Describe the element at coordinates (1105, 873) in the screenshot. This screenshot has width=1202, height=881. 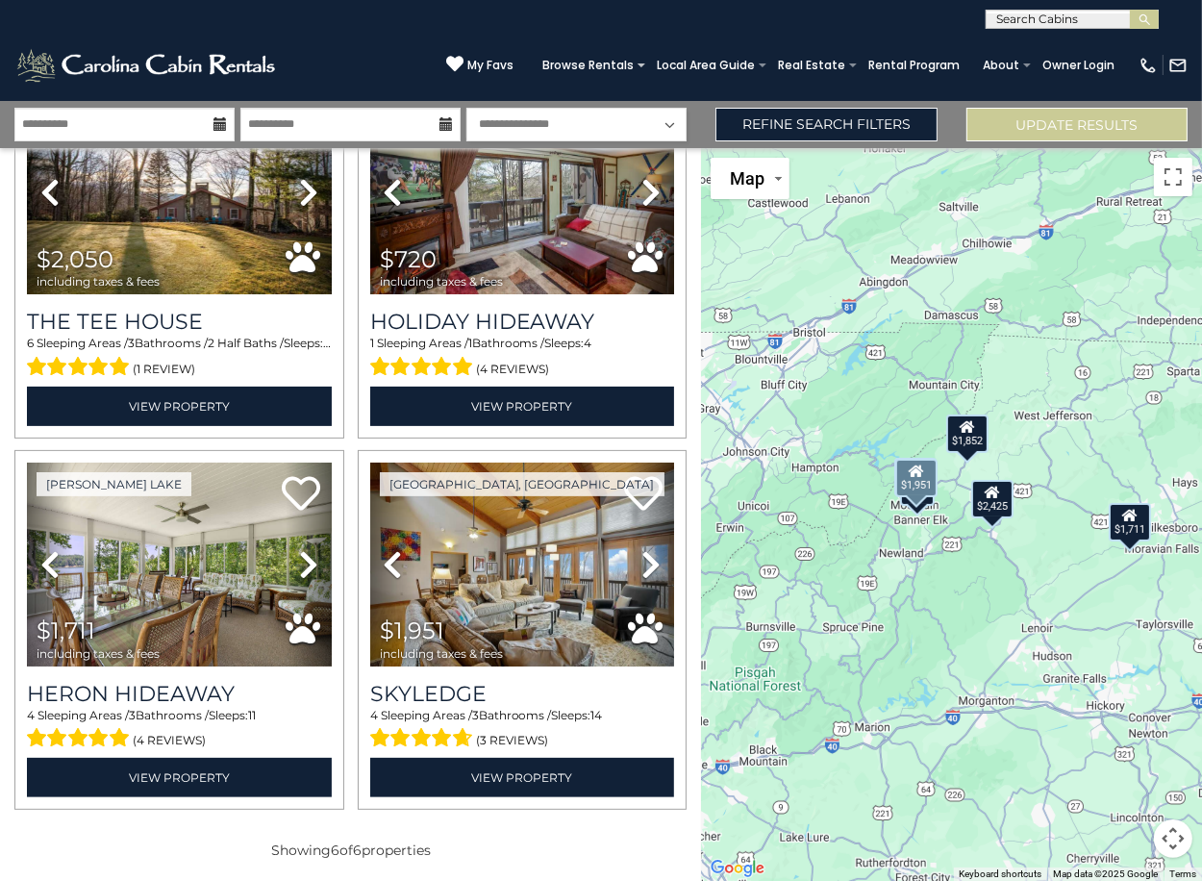
I see `span: Map data ©2025 Google` at that location.